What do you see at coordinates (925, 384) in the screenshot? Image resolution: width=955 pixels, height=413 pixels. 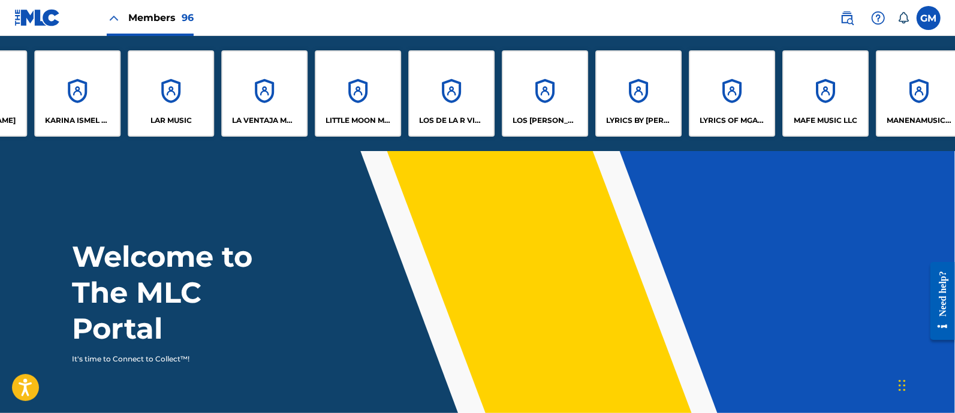 I see `div: Chat Widget` at bounding box center [925, 384].